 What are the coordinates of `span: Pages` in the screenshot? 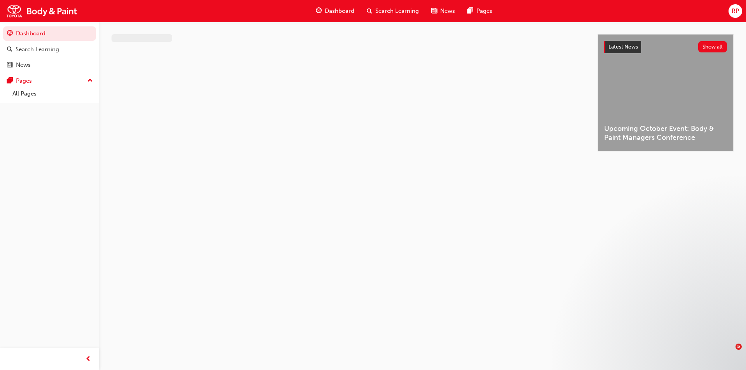 It's located at (484, 11).